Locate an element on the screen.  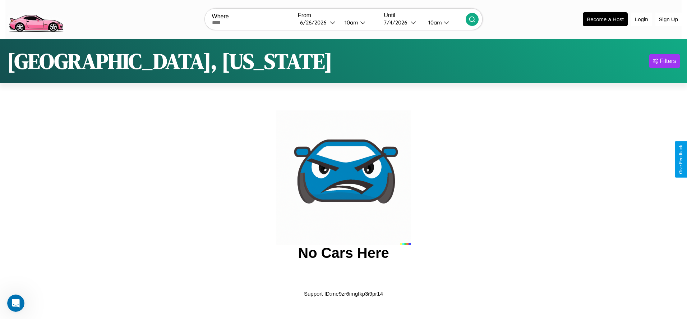
button: Sign Up is located at coordinates (669, 19).